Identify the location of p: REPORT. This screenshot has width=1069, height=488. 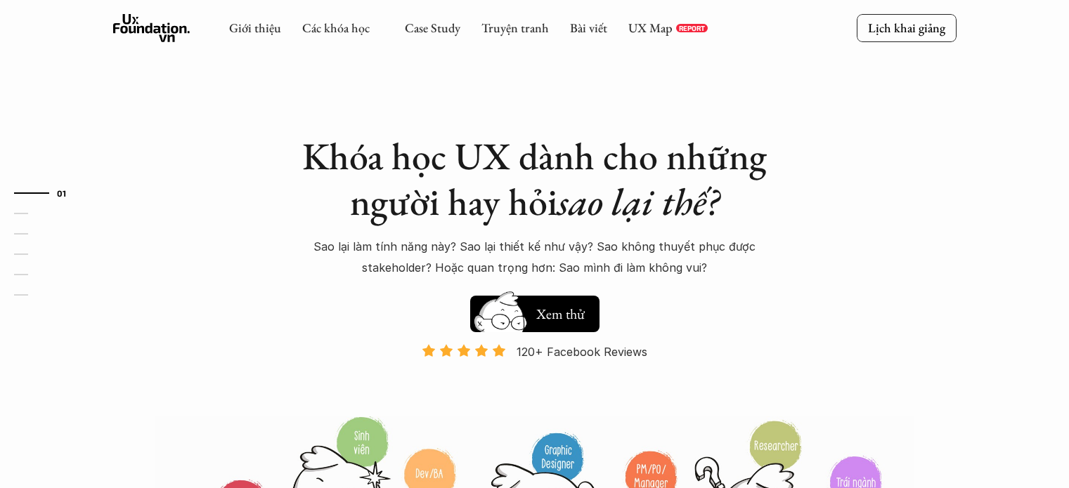
(691, 28).